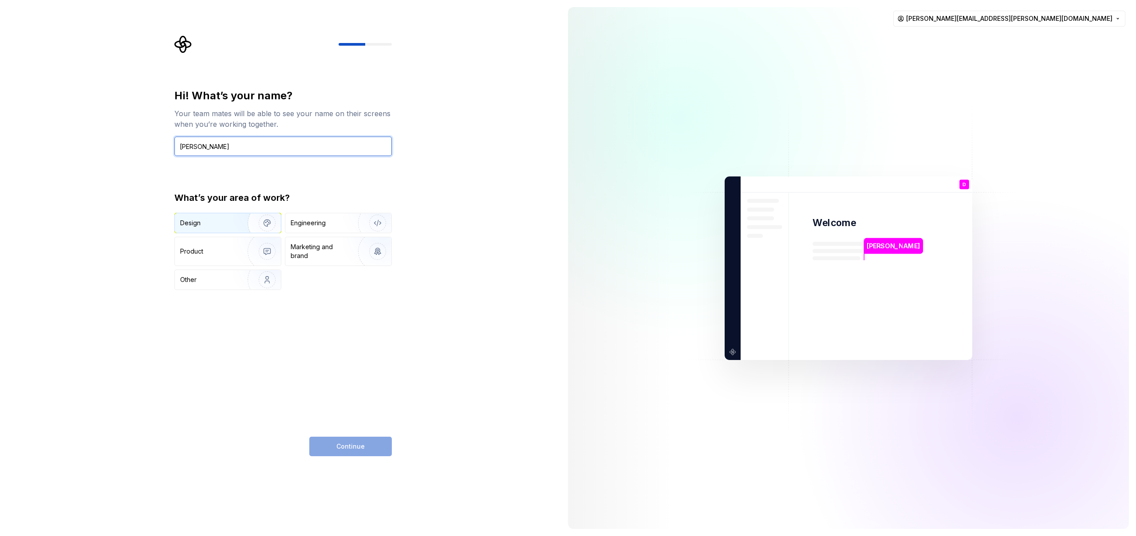 Image resolution: width=1136 pixels, height=536 pixels. What do you see at coordinates (183, 44) in the screenshot?
I see `svg: Supernova Logo` at bounding box center [183, 44].